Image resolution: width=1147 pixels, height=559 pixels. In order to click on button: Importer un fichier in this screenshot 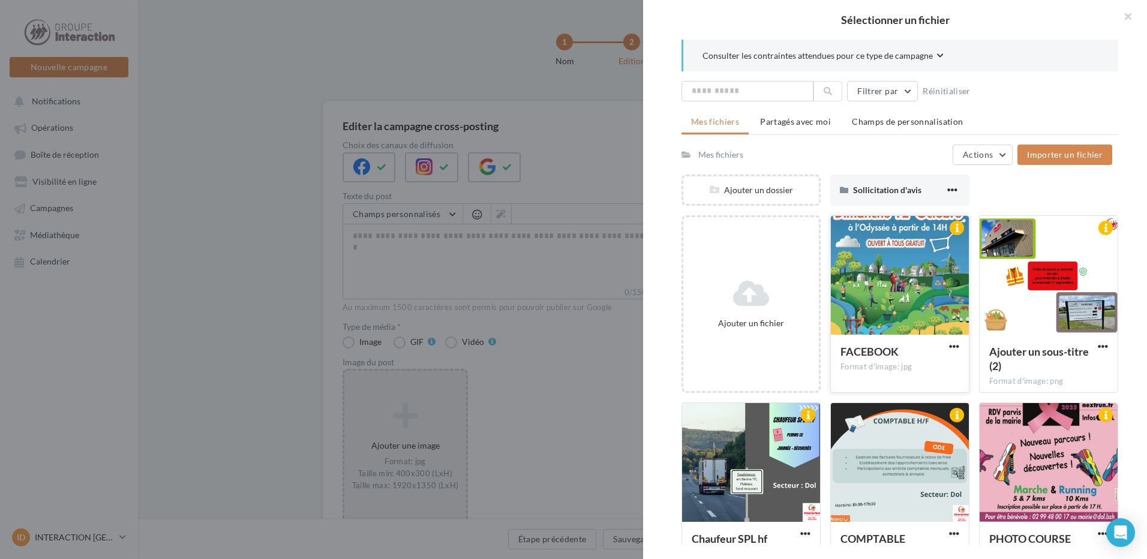, I will do `click(1065, 155)`.